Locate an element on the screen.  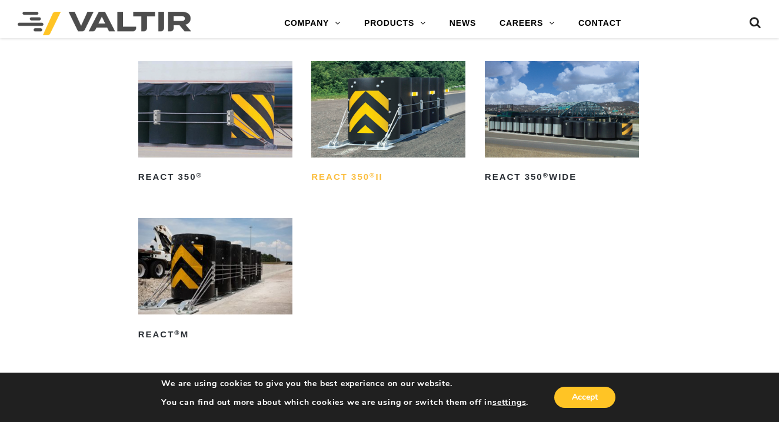
a: CAREERS is located at coordinates (527, 24).